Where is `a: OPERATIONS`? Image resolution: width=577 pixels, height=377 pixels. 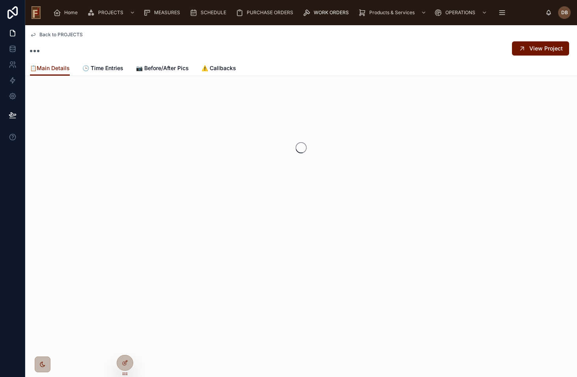
a: OPERATIONS is located at coordinates (461, 13).